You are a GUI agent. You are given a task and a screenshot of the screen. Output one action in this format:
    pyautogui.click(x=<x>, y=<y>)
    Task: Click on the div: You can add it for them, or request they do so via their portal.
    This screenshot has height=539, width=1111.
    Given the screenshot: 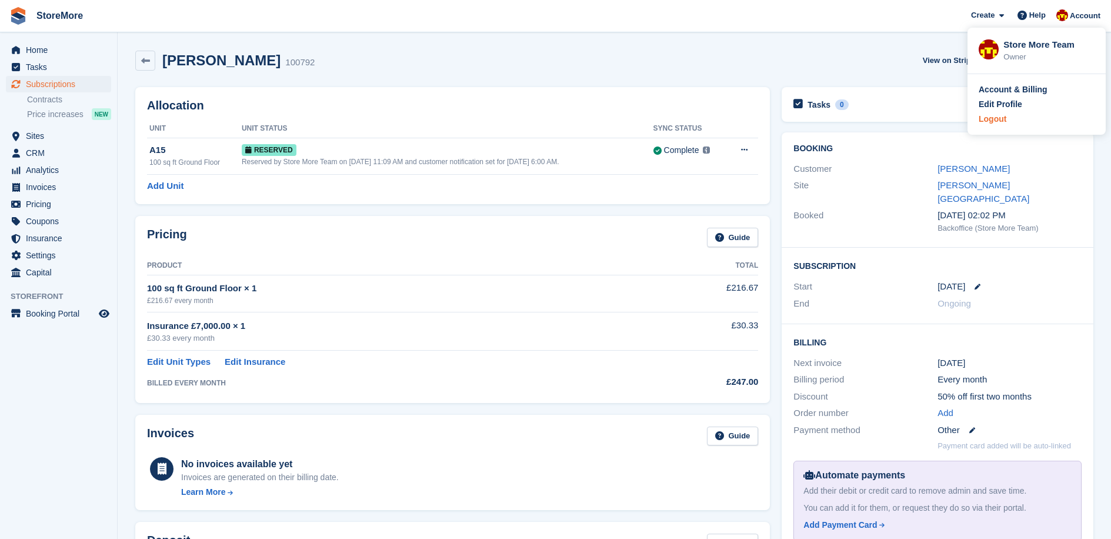 What is the action you would take?
    pyautogui.click(x=937, y=508)
    